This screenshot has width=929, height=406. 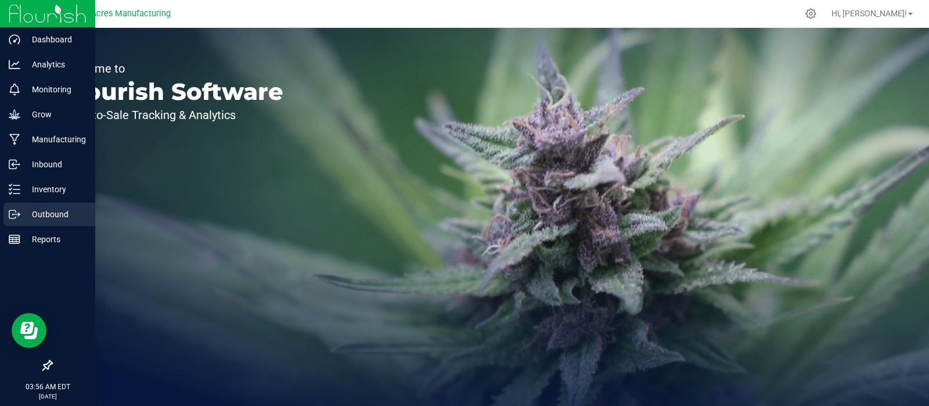 I want to click on p: Inventory, so click(x=55, y=189).